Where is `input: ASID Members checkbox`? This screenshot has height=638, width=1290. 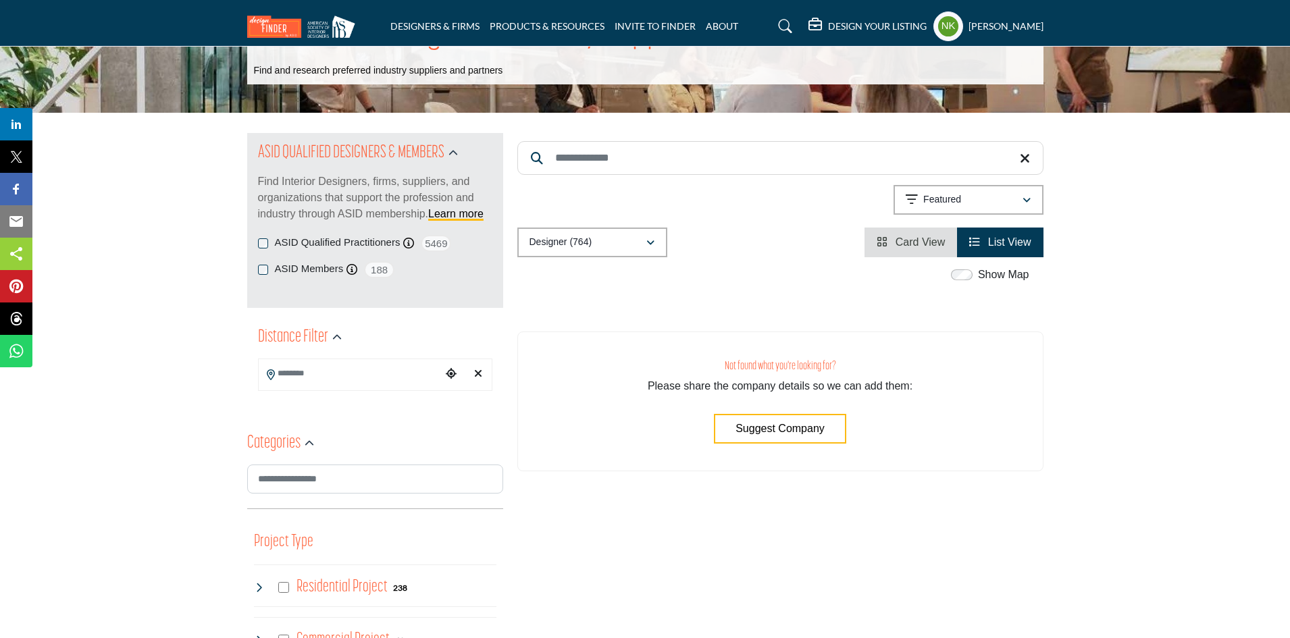 input: ASID Members checkbox is located at coordinates (263, 269).